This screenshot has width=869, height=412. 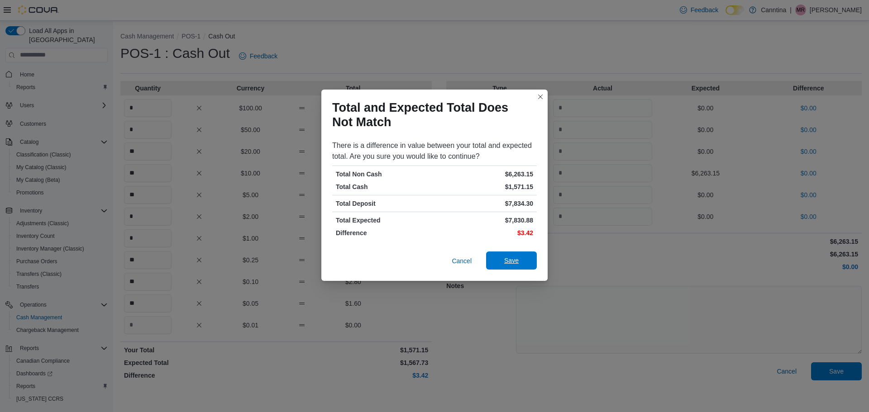 What do you see at coordinates (511, 261) in the screenshot?
I see `span: Save` at bounding box center [511, 261].